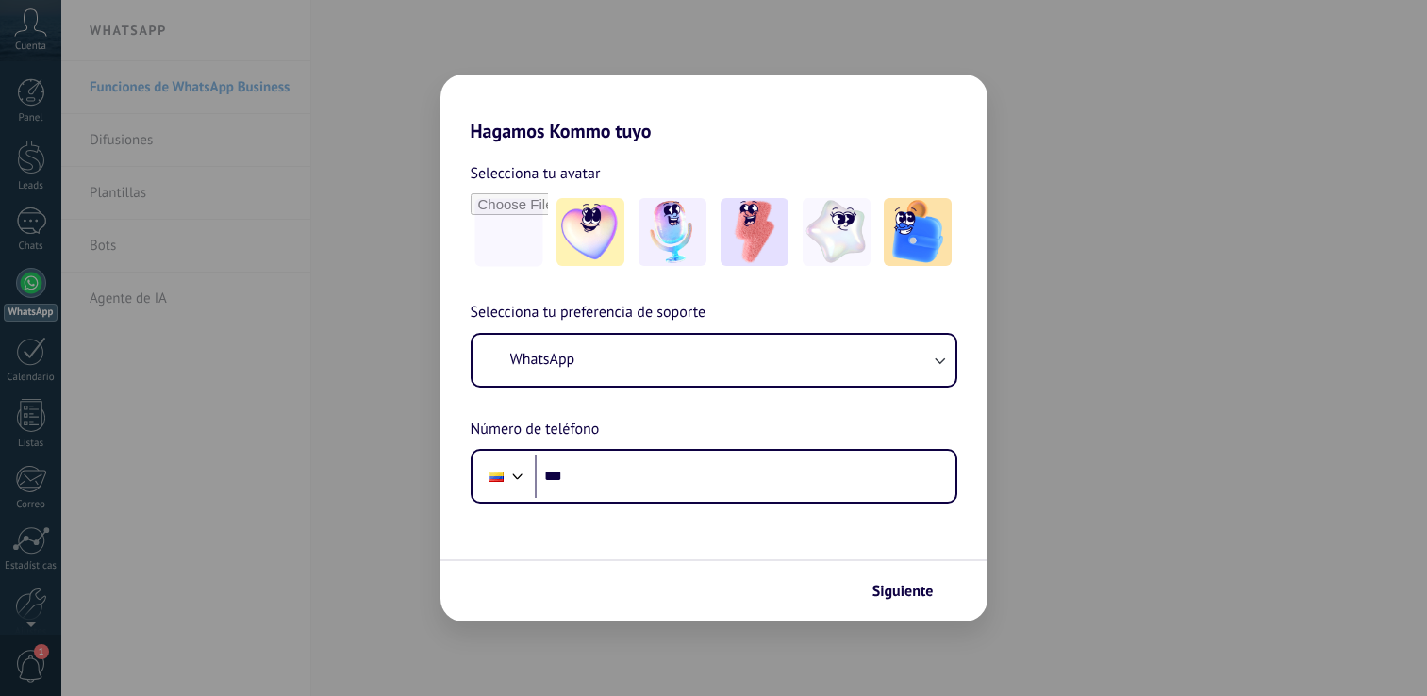  I want to click on button: Siguiente, so click(911, 591).